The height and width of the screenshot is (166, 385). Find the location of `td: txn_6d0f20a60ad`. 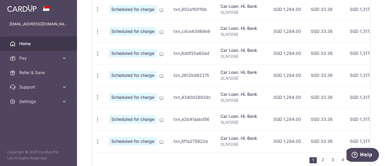

td: txn_6d0f20a60ad is located at coordinates (192, 53).